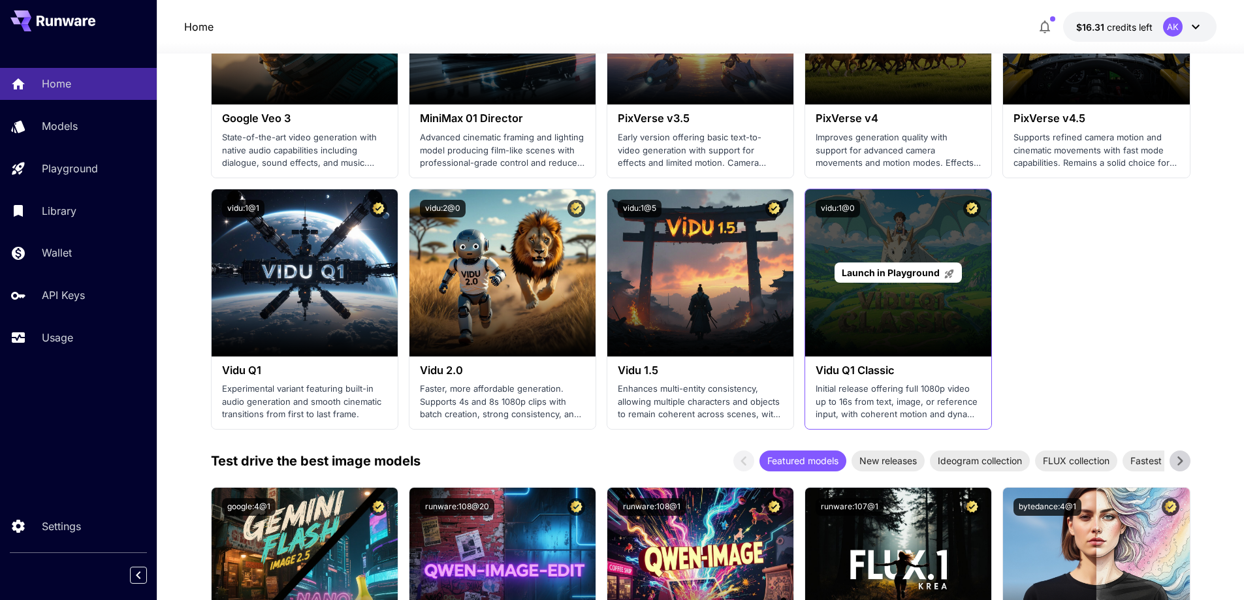 The width and height of the screenshot is (1244, 600). I want to click on span: New releases, so click(888, 460).